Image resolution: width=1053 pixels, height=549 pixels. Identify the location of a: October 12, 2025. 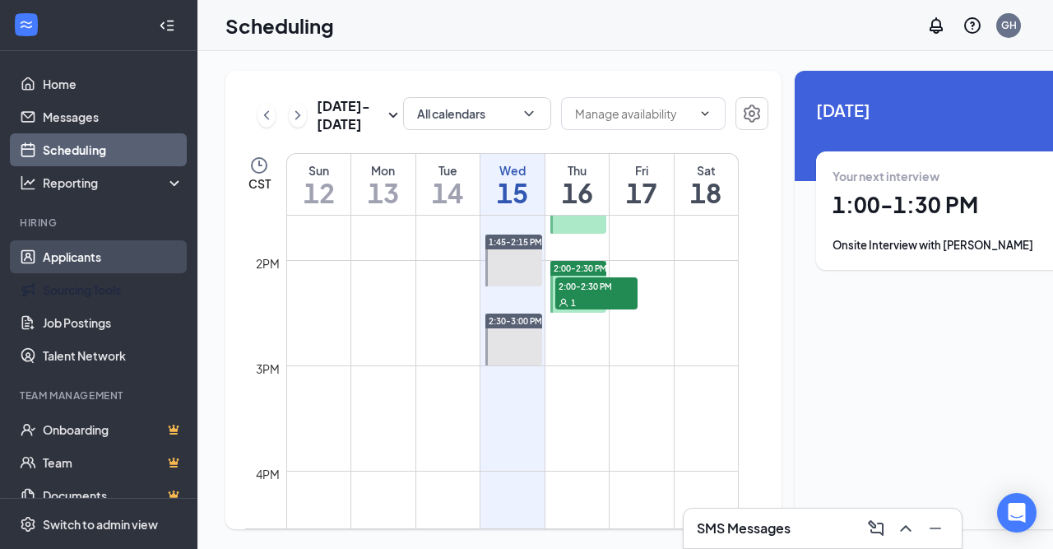
(318, 184).